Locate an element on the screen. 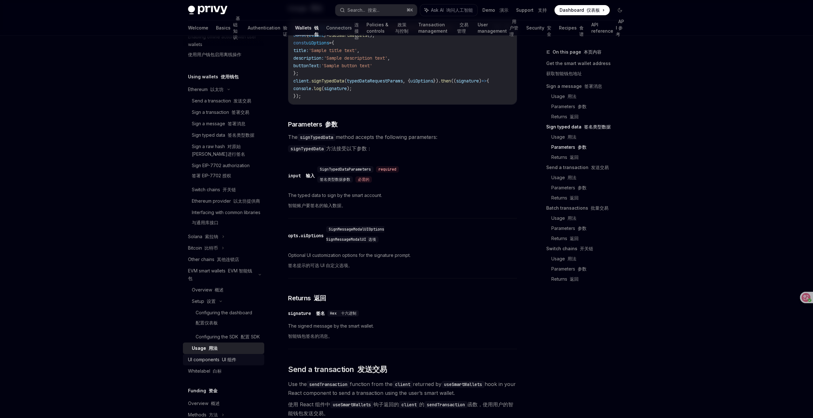 This screenshot has height=418, width=813. font: 基础知识 is located at coordinates (236, 28).